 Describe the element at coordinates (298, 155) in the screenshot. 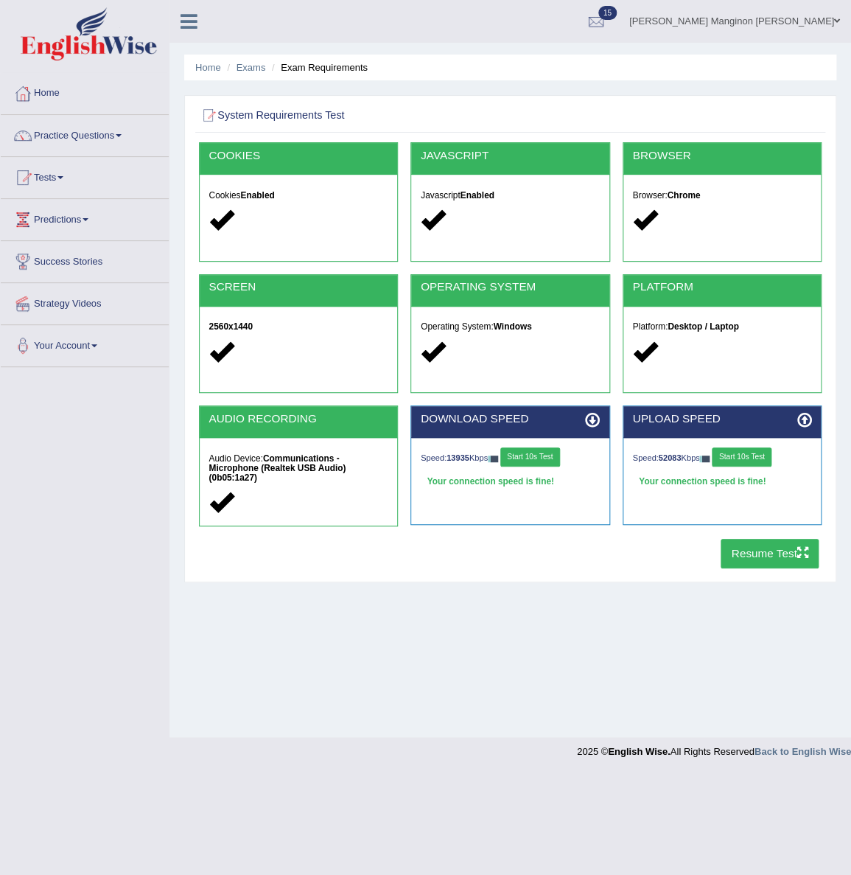

I see `h2: COOKIES` at that location.